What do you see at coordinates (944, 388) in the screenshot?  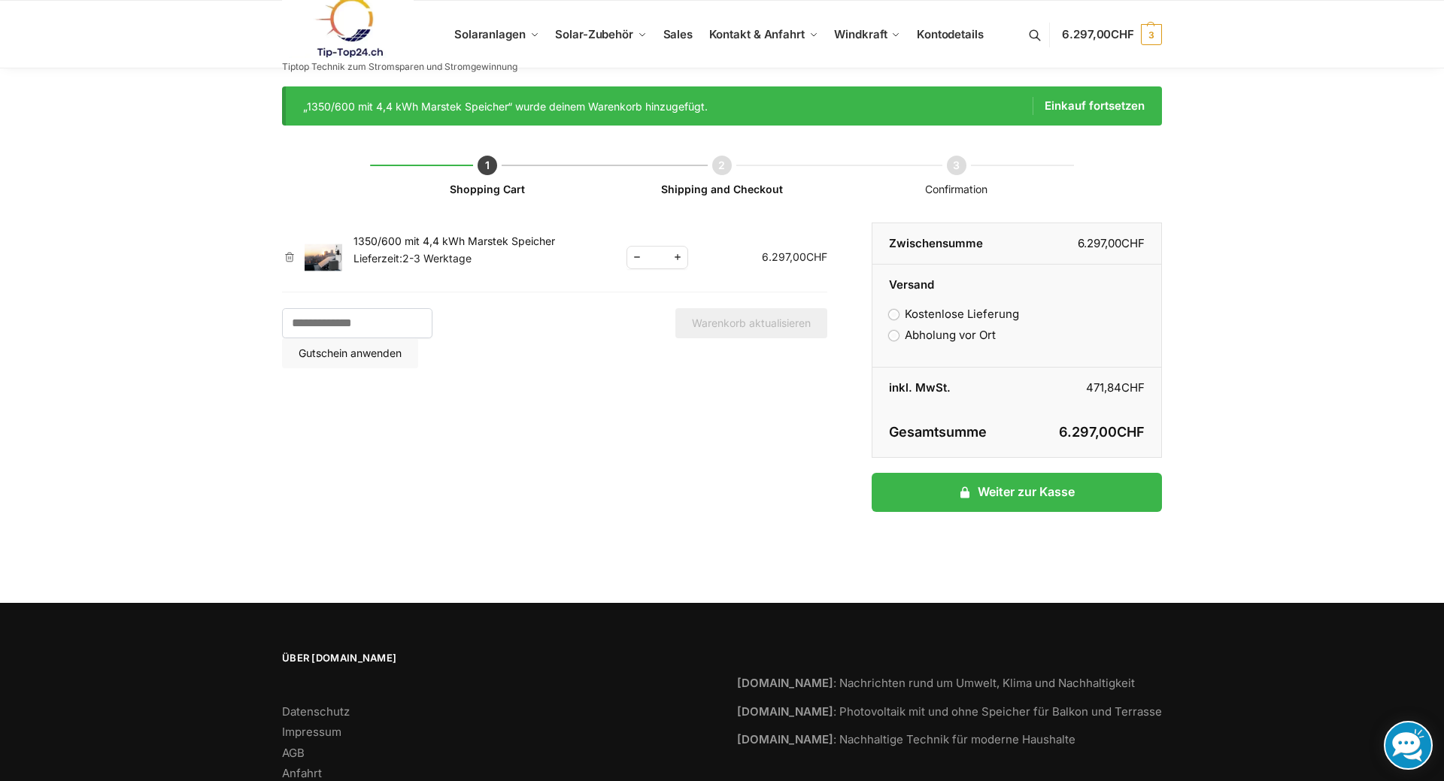 I see `th: inkl. MwSt.` at bounding box center [944, 388].